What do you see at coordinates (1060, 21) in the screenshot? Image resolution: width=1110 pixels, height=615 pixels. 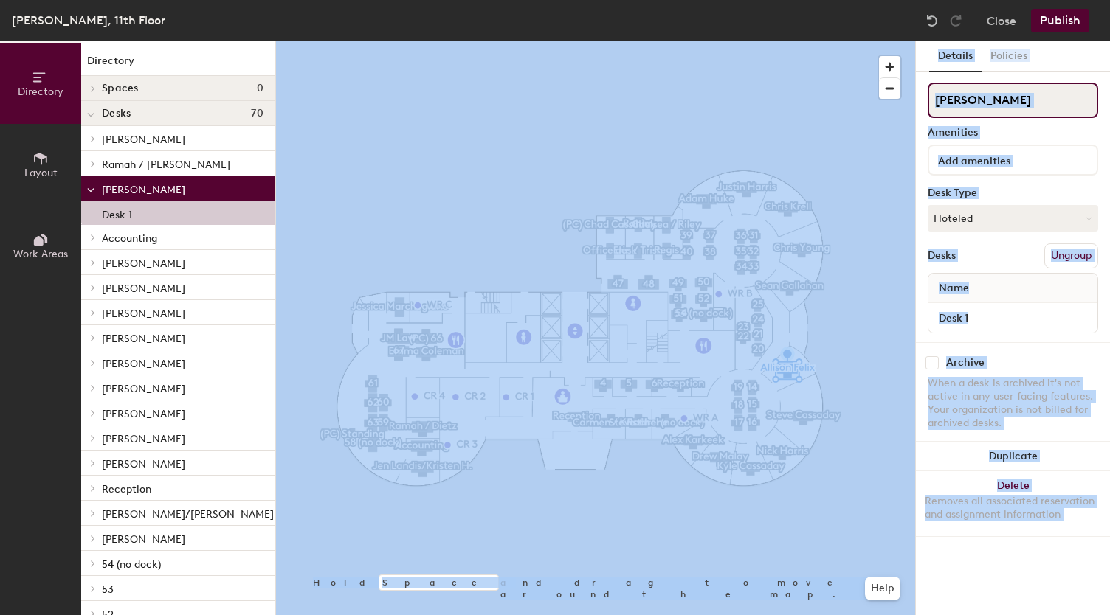 I see `button: Publish` at bounding box center [1060, 21].